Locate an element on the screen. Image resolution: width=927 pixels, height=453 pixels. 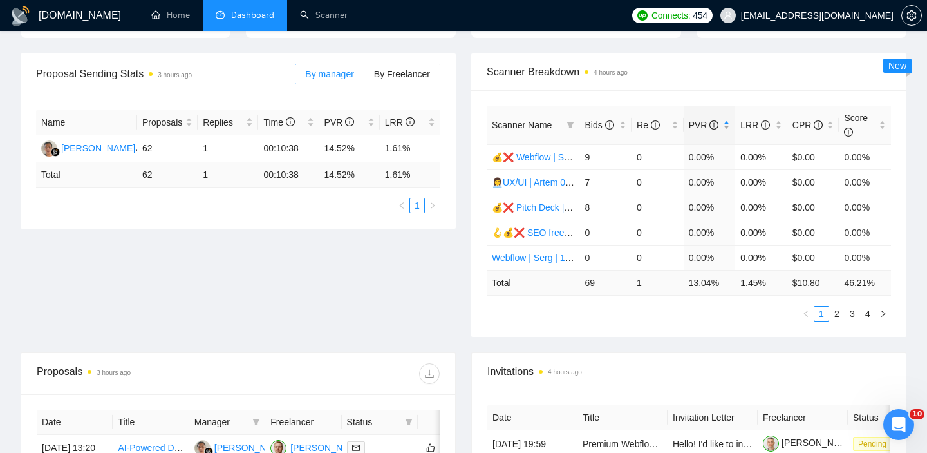
button: left is located at coordinates (806, 314).